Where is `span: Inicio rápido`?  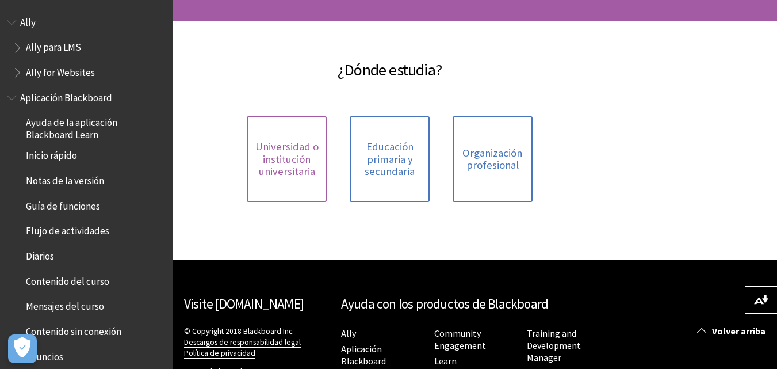 span: Inicio rápido is located at coordinates (51, 154).